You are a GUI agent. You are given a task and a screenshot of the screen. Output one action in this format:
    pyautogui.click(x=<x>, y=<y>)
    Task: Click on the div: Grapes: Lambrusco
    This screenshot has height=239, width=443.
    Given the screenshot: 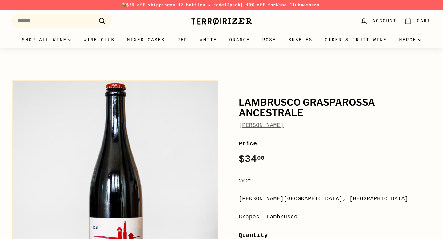 What is the action you would take?
    pyautogui.click(x=335, y=217)
    